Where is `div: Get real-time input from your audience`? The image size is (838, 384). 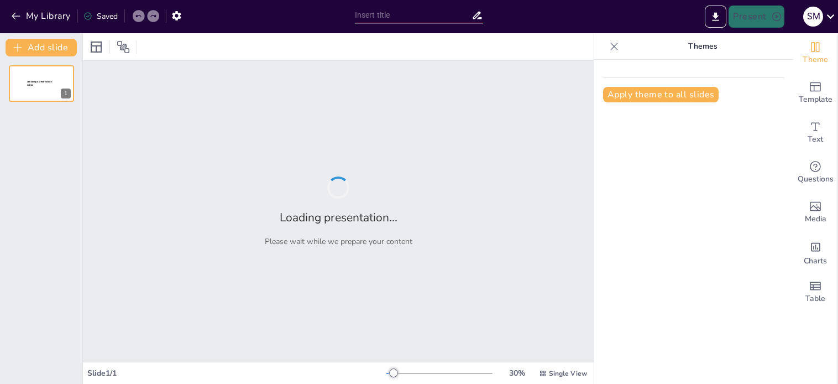
div: Get real-time input from your audience is located at coordinates (816, 173).